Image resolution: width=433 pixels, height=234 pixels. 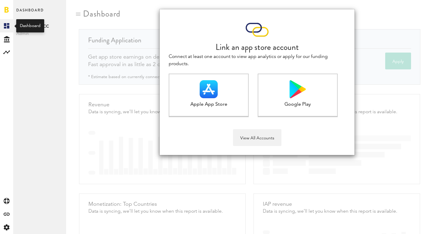 I want to click on img: Google Play, so click(x=298, y=89).